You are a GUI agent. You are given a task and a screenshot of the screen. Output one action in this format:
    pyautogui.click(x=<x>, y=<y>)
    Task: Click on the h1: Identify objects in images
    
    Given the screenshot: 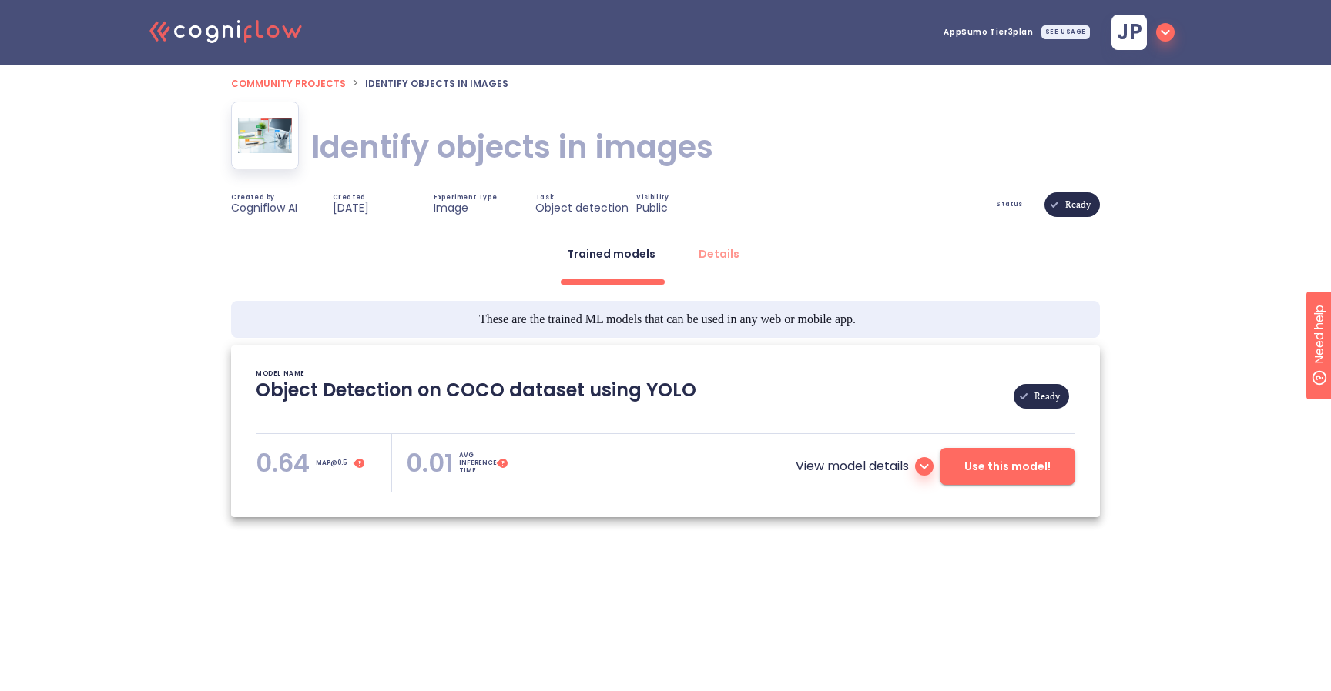 What is the action you would take?
    pyautogui.click(x=512, y=147)
    